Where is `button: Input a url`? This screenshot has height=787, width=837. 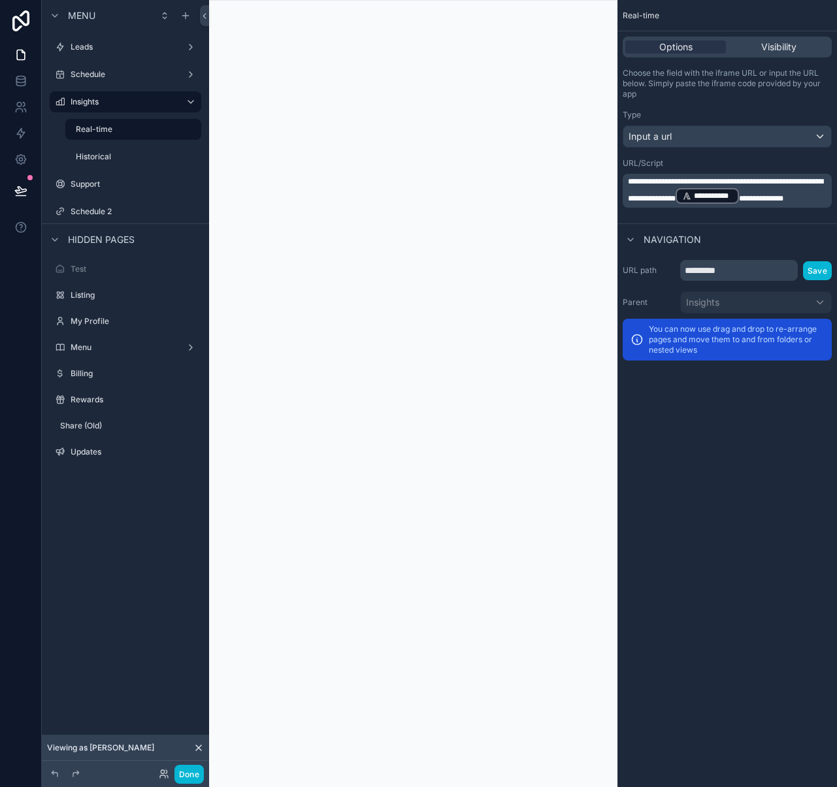 button: Input a url is located at coordinates (727, 137).